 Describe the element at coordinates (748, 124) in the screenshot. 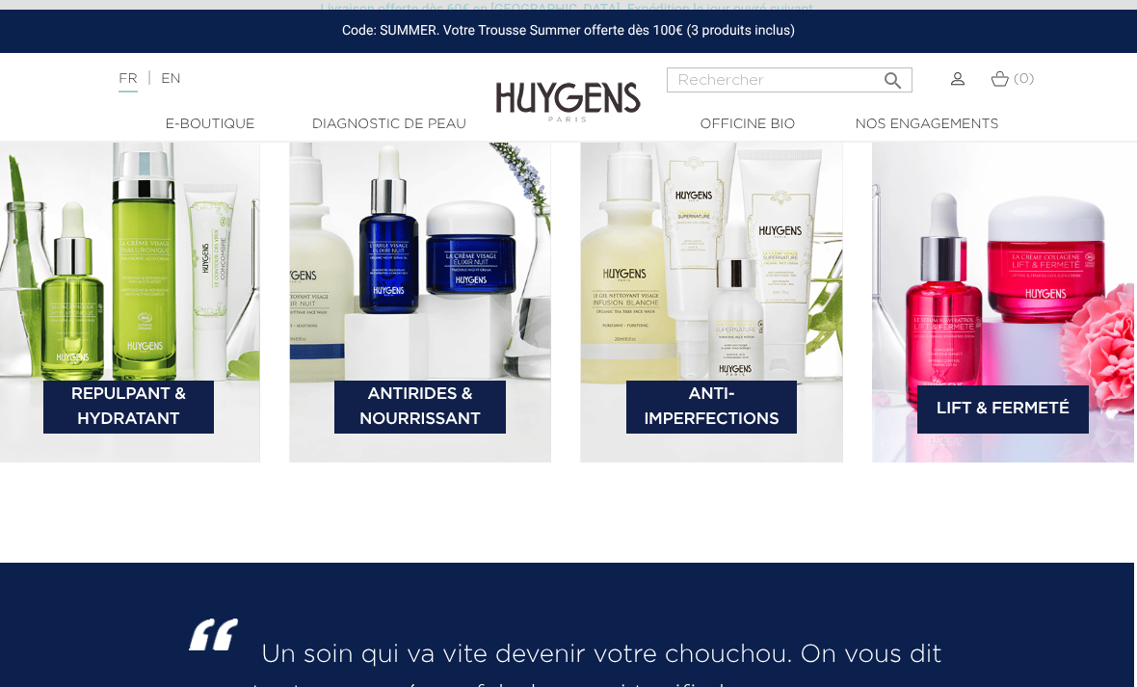

I see `a: Officine Bio` at that location.